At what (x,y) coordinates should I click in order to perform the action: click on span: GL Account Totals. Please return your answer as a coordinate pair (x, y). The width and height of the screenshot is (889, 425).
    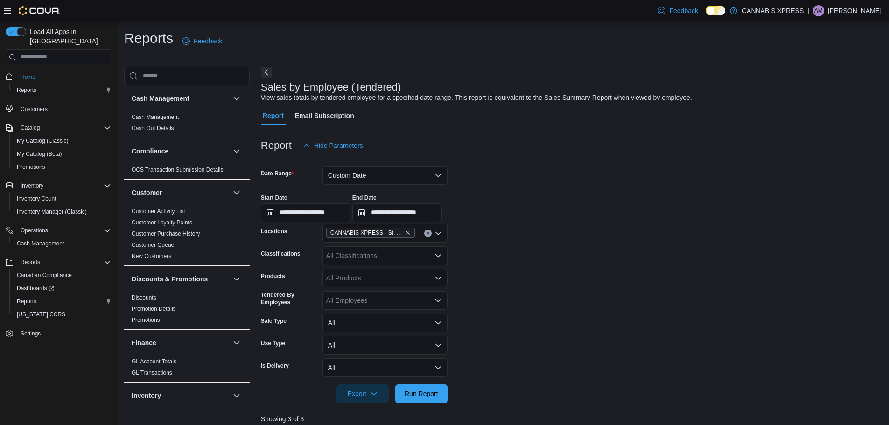
    Looking at the image, I should click on (154, 362).